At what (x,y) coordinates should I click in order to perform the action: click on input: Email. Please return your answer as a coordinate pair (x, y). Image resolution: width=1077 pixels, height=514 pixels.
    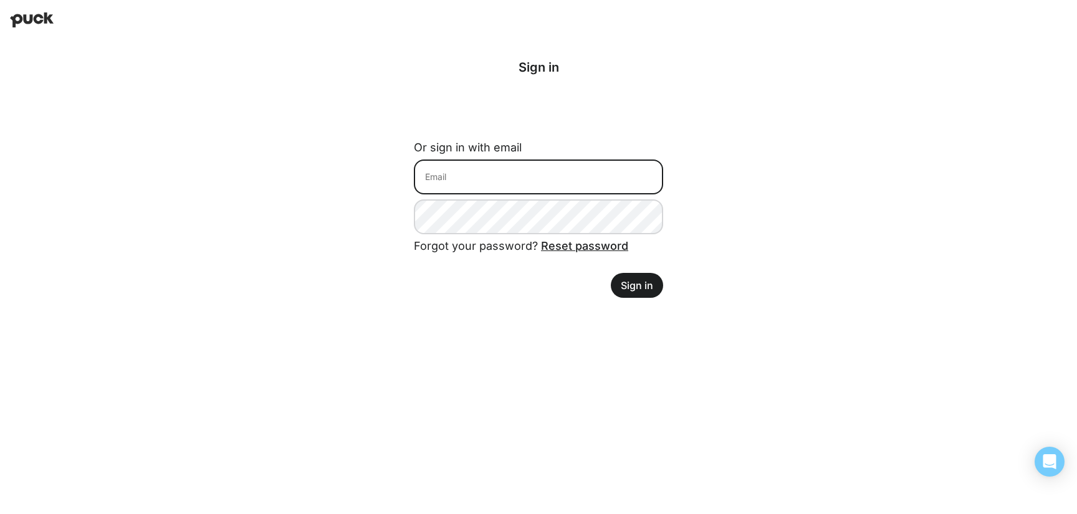
    Looking at the image, I should click on (539, 177).